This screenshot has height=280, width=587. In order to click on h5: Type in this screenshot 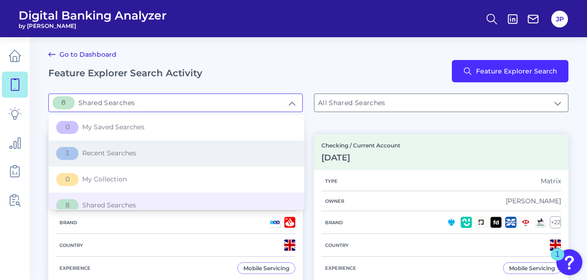, I will do `click(331, 181)`.